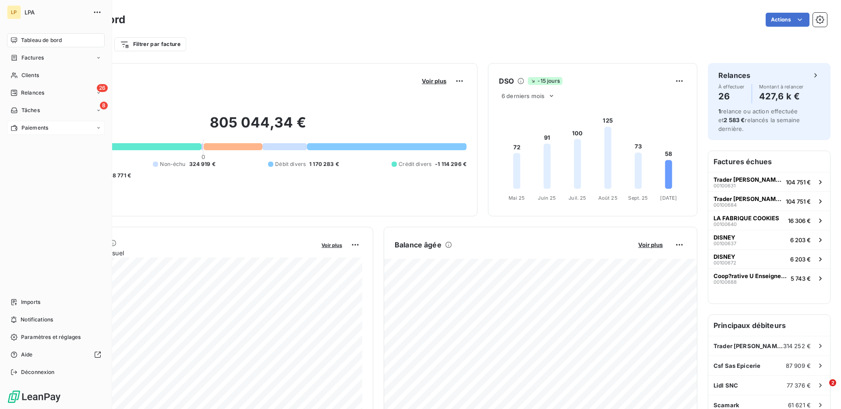 The height and width of the screenshot is (409, 841). Describe the element at coordinates (30, 75) in the screenshot. I see `span: Clients` at that location.